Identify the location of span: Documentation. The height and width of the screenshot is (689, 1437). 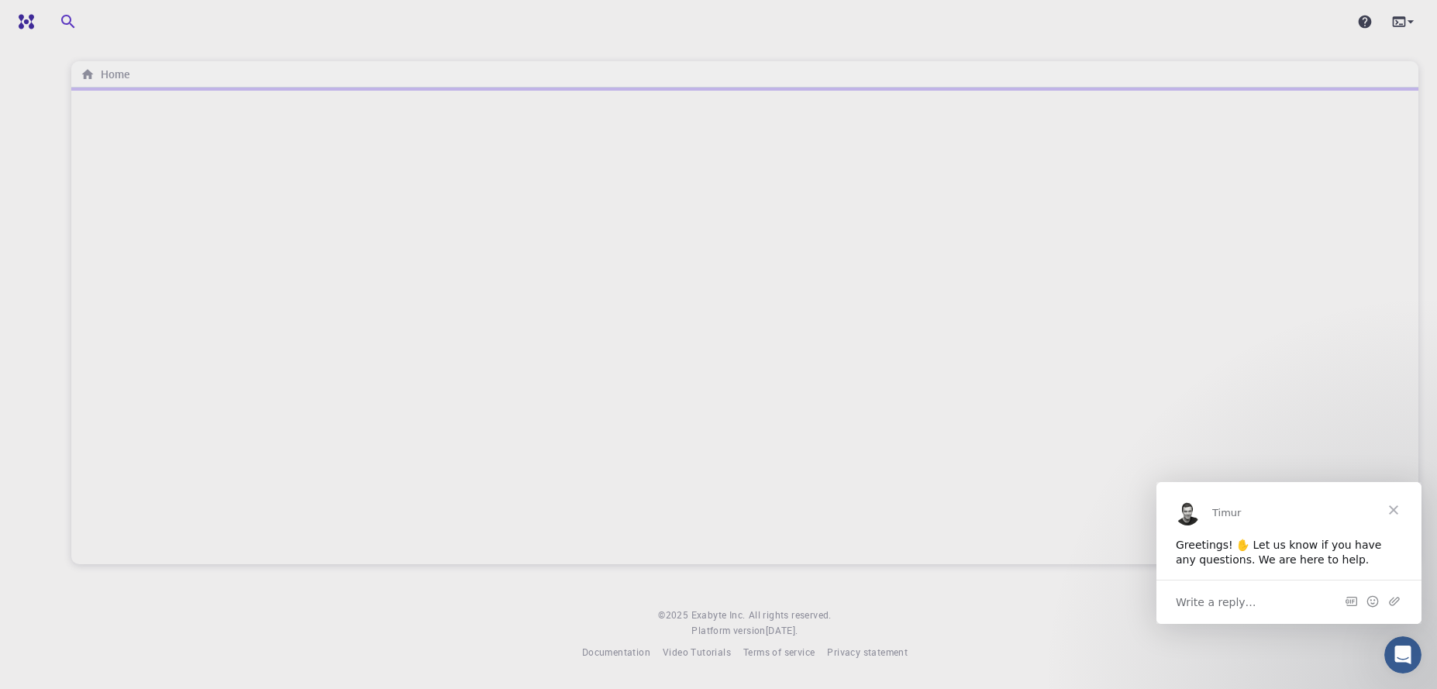
(616, 652).